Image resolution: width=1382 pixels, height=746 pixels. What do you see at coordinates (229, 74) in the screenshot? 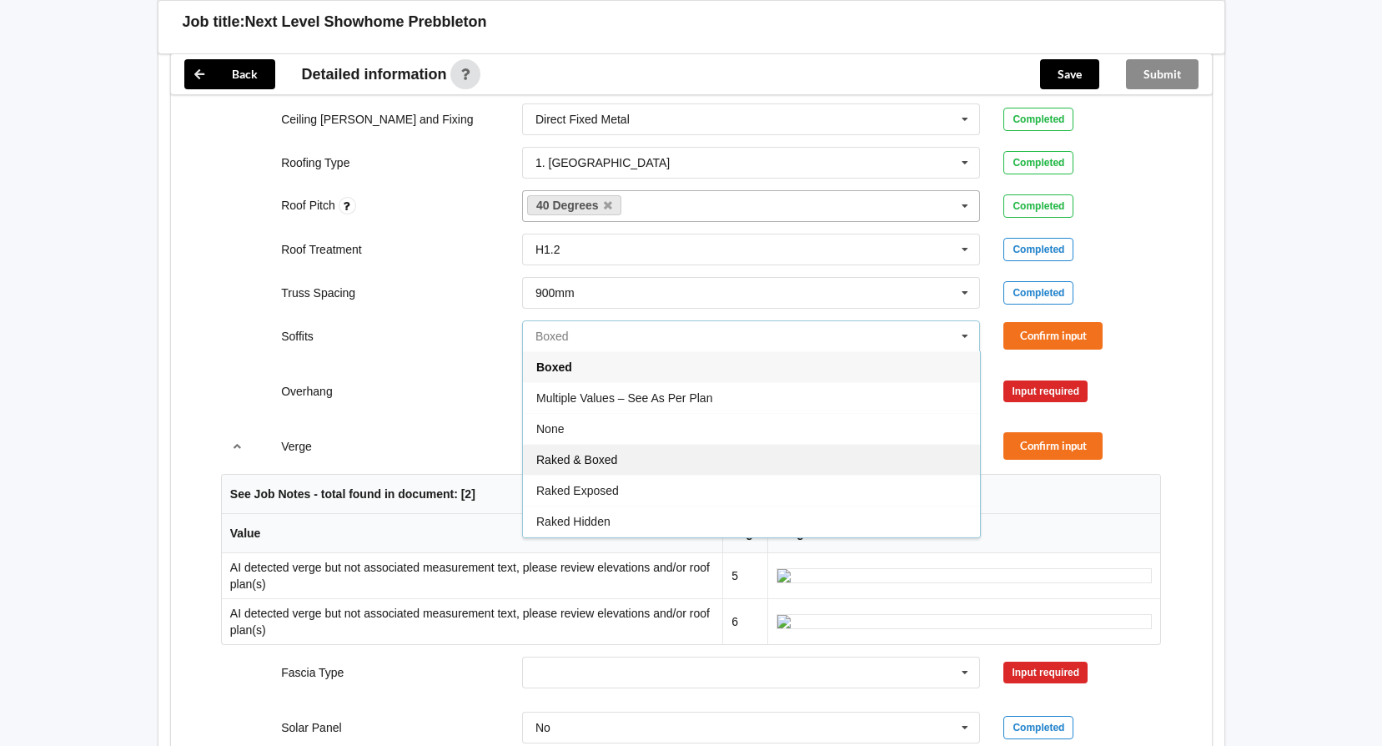
I see `button: Back` at bounding box center [229, 74].